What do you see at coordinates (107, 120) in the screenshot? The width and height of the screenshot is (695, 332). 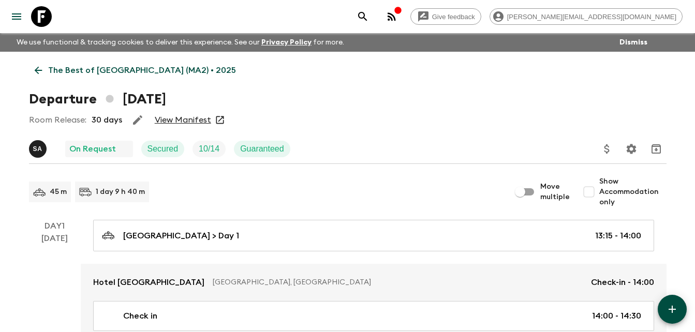 I see `p: 30 days` at bounding box center [107, 120].